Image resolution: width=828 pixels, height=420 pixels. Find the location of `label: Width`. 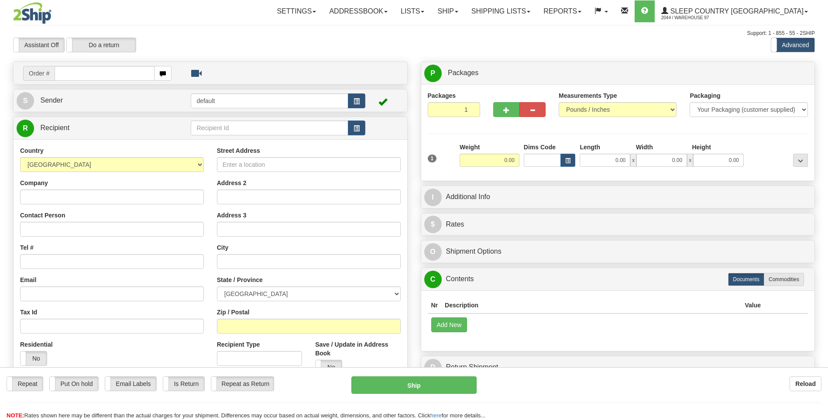

label: Width is located at coordinates (644, 147).